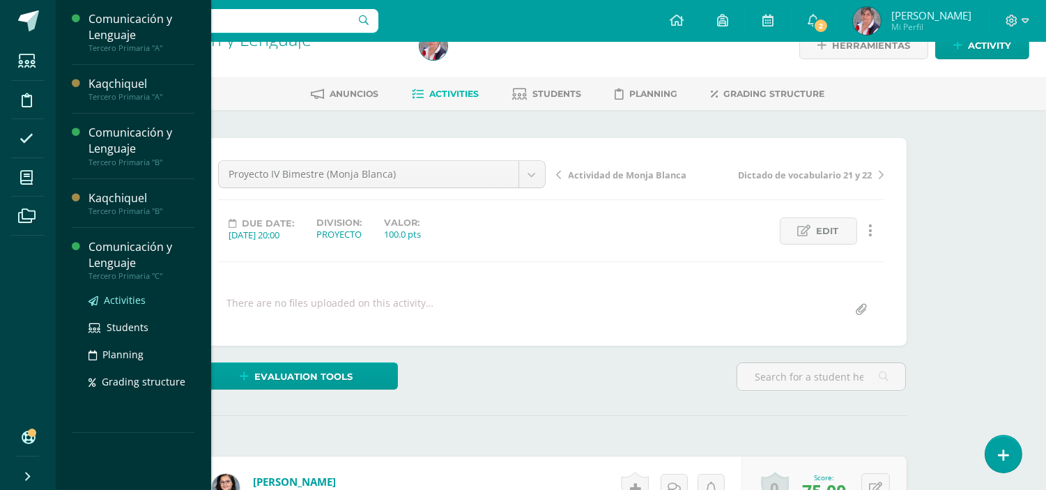  I want to click on a: Proyecto IV Bimestre (Monja Blanca), so click(382, 174).